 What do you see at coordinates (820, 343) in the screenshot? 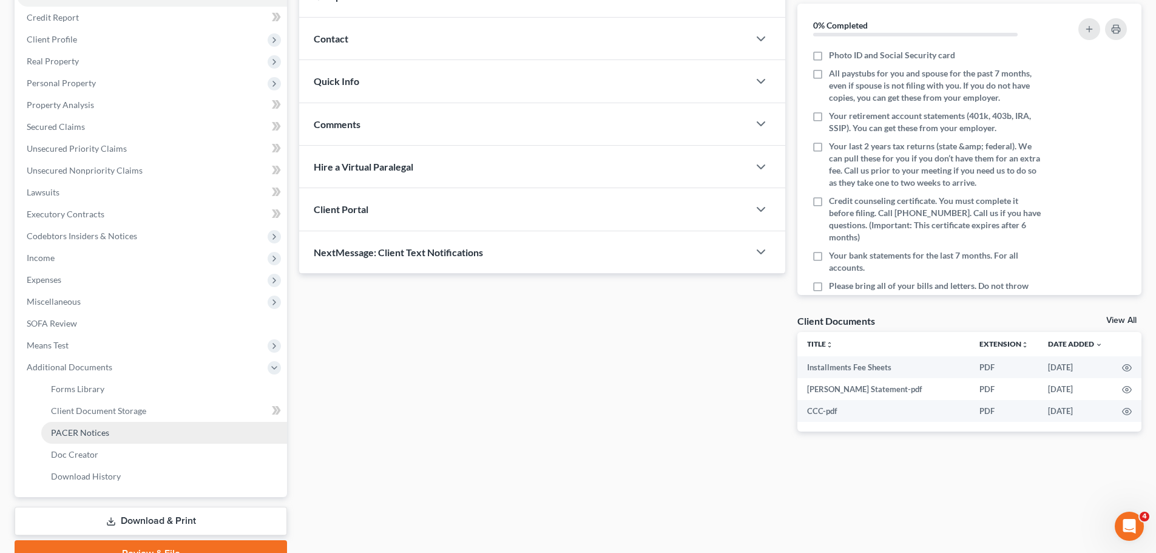
I see `a: Titleunfold_more` at bounding box center [820, 343].